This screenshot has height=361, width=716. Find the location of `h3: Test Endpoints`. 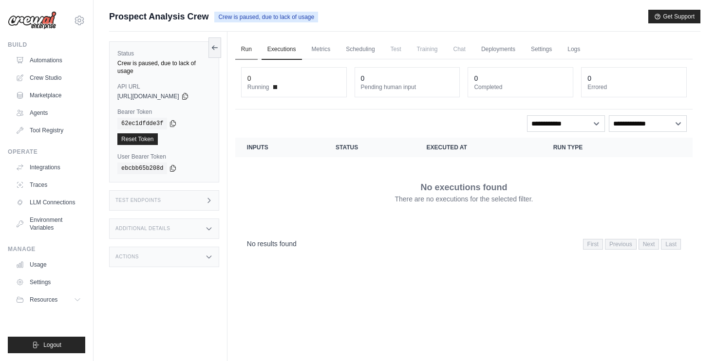

h3: Test Endpoints is located at coordinates (138, 201).